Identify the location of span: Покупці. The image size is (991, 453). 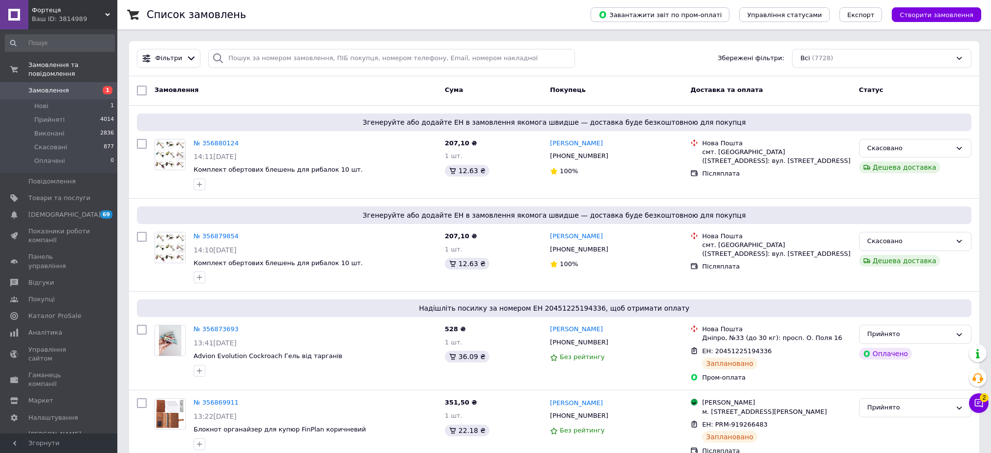
(42, 299).